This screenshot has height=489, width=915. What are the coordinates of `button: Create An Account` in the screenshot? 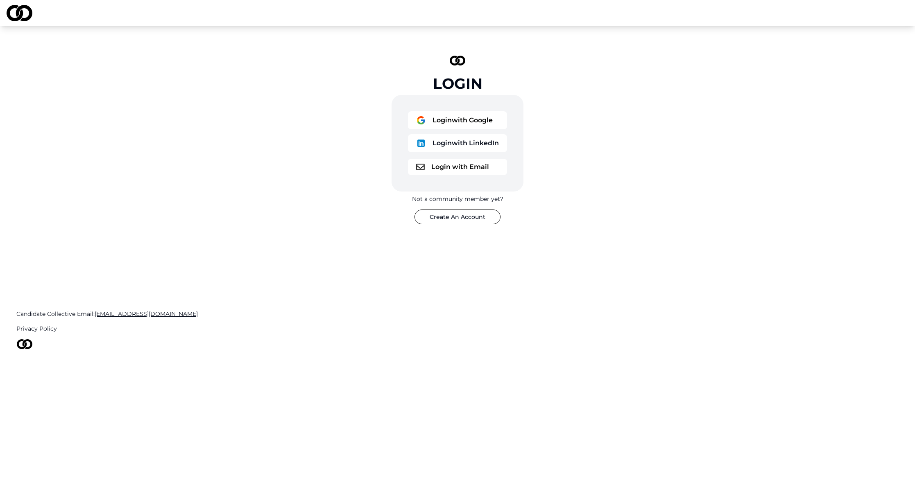 It's located at (458, 217).